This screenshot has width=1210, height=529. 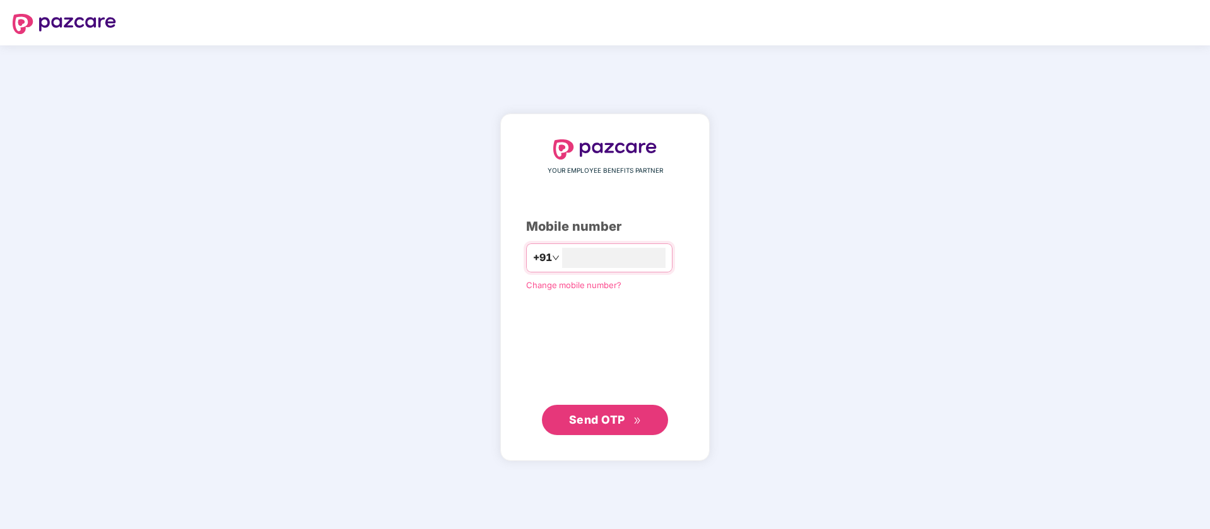 What do you see at coordinates (543, 257) in the screenshot?
I see `span: +91` at bounding box center [543, 257].